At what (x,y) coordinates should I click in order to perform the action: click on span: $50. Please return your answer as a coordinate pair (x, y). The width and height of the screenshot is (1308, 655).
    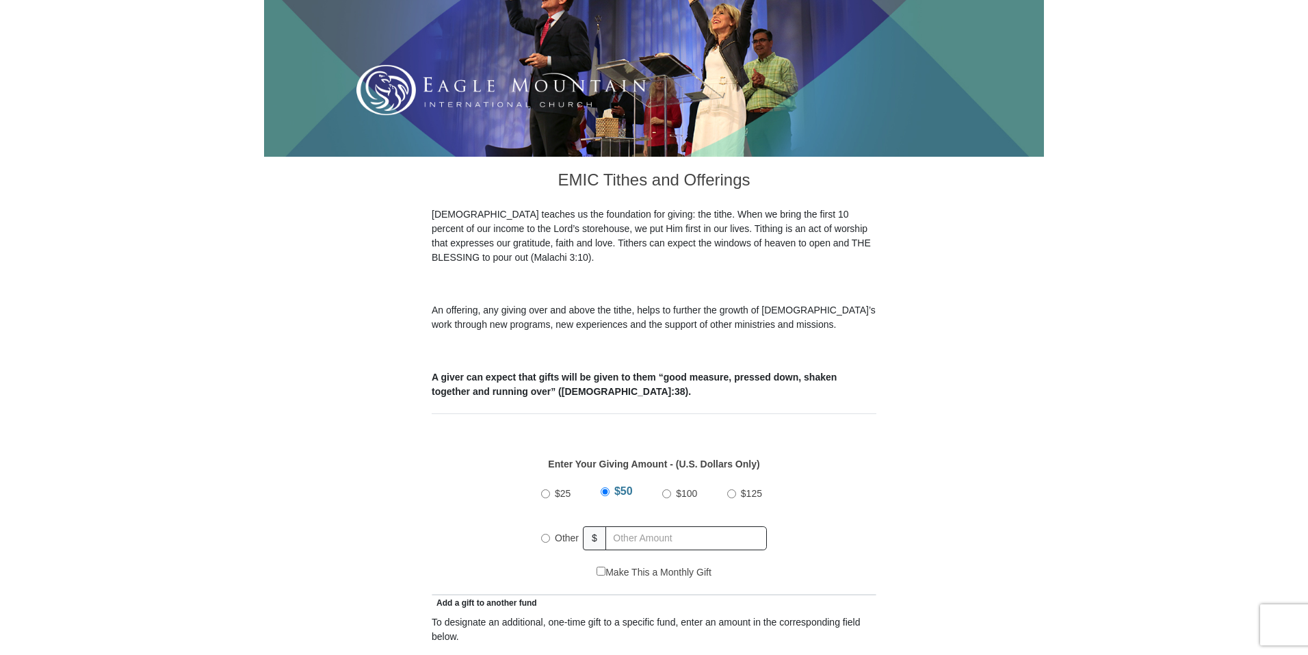
    Looking at the image, I should click on (623, 490).